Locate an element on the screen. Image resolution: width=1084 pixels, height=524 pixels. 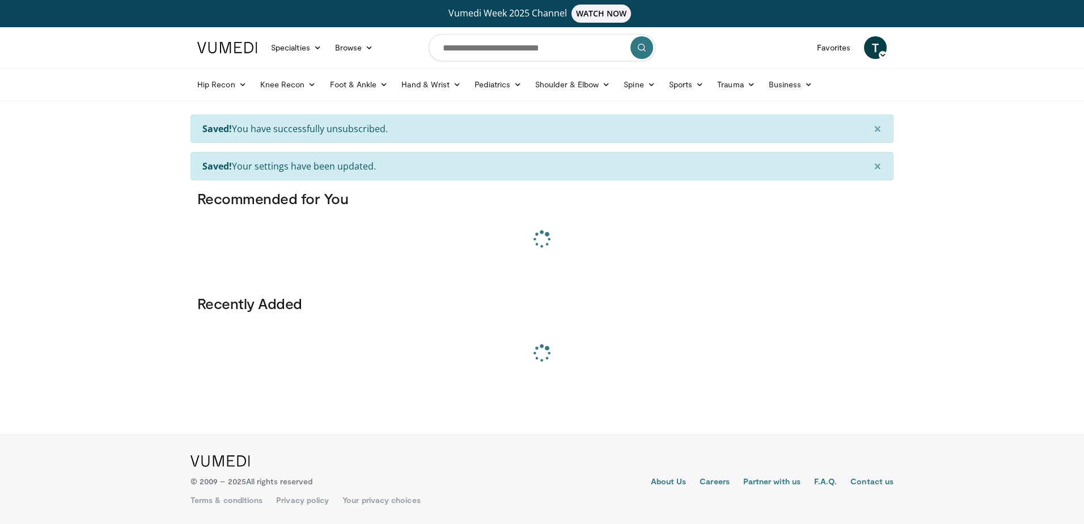
a: Vumedi Week 2025 ChannelWATCH NOW is located at coordinates (542, 14).